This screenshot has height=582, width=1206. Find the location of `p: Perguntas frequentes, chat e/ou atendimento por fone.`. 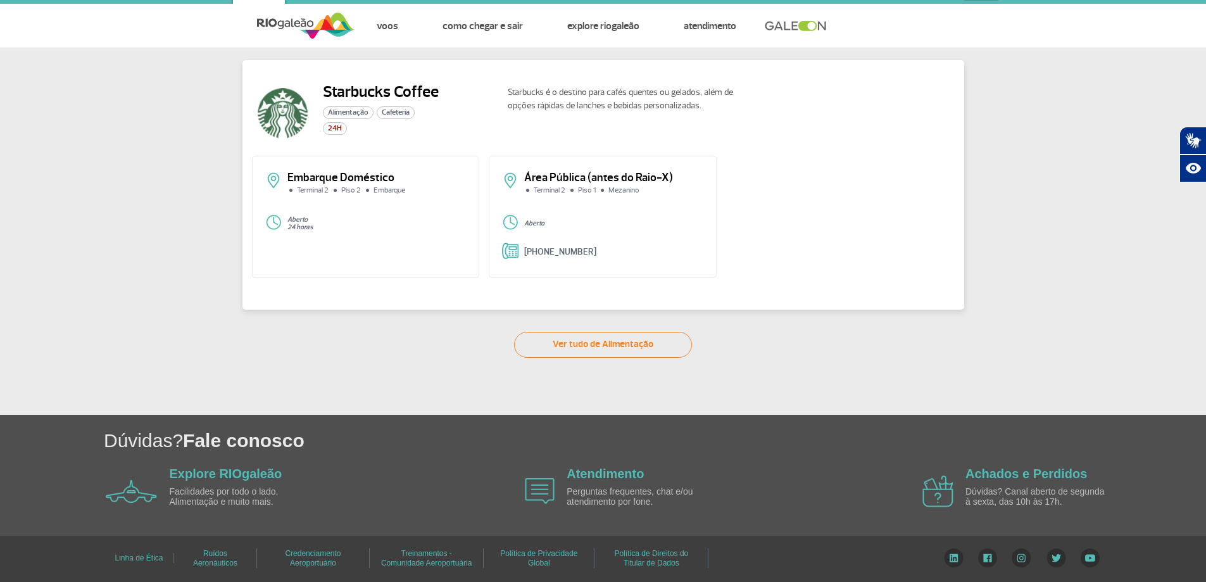

p: Perguntas frequentes, chat e/ou atendimento por fone. is located at coordinates (639, 496).